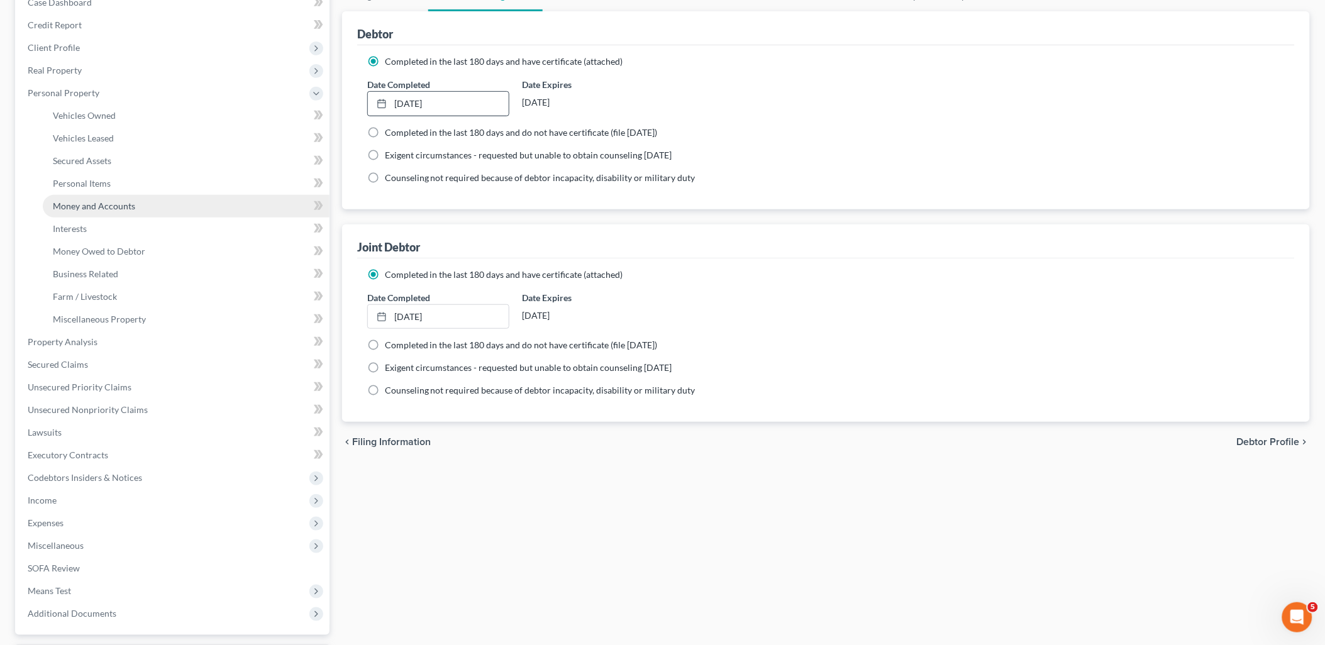 The width and height of the screenshot is (1325, 645). Describe the element at coordinates (1274, 442) in the screenshot. I see `button: Debtor Profile chevron_right` at that location.